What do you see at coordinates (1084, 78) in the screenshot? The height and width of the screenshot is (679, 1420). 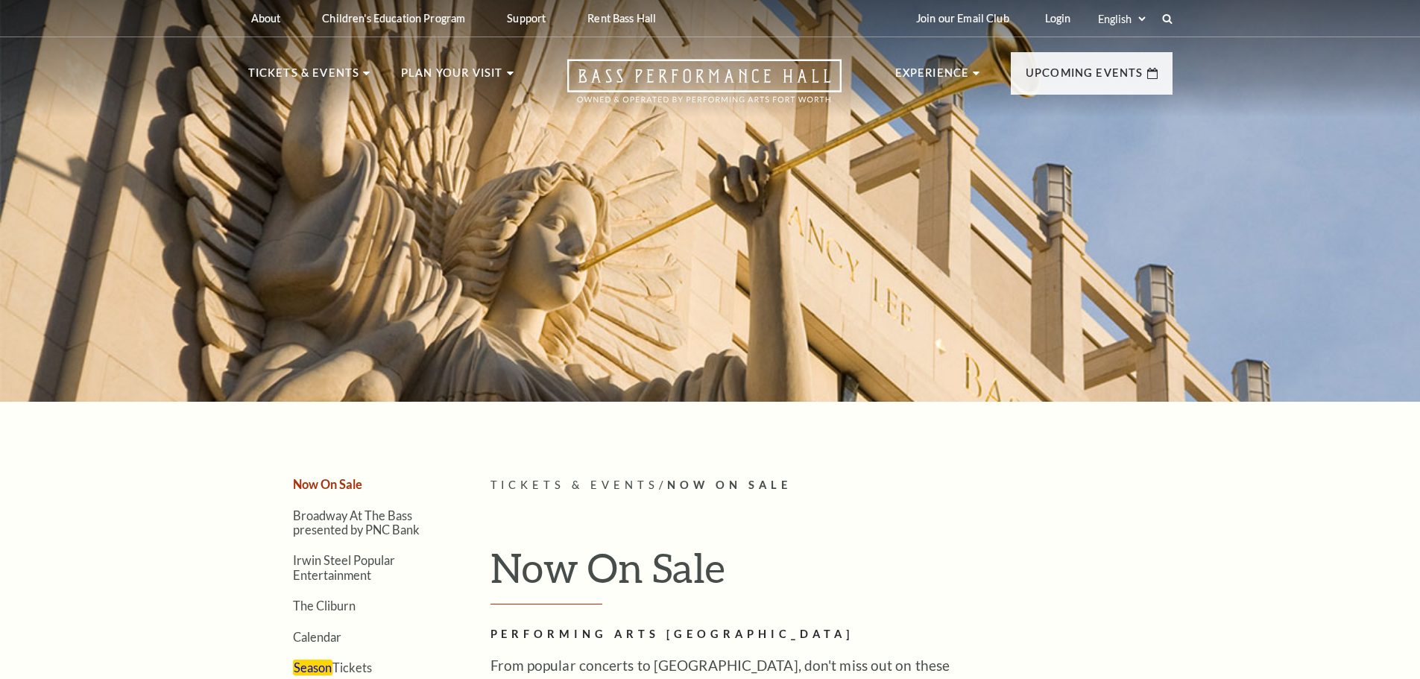 I see `p: Upcoming Events` at bounding box center [1084, 78].